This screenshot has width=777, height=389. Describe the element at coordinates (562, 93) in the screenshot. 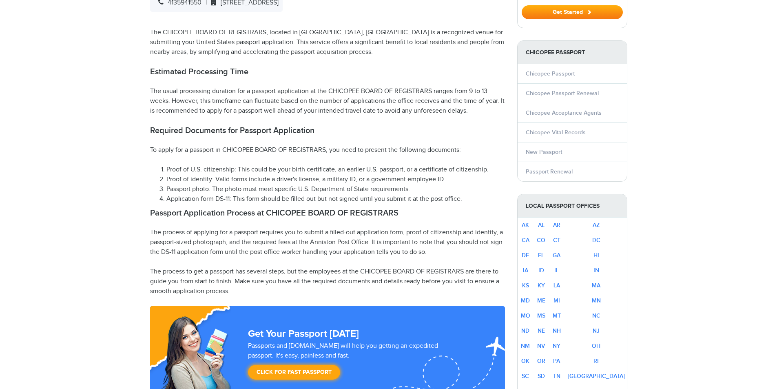

I see `a: Chicopee Passport Renewal` at that location.